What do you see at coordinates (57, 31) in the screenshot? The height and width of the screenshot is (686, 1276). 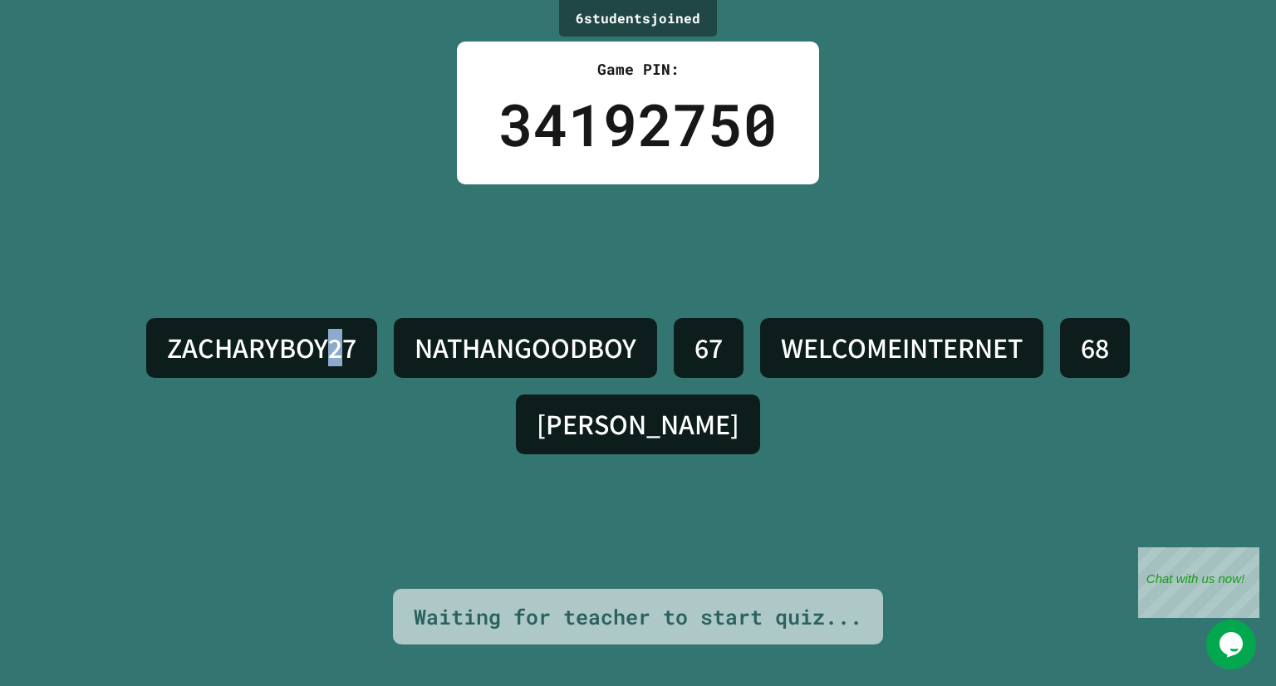 I see `p: Chat with us now!` at bounding box center [57, 31].